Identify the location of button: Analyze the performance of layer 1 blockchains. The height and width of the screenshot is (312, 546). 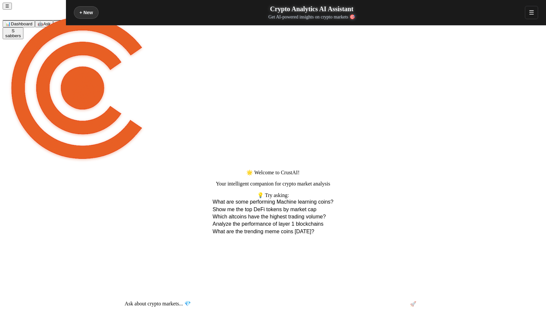
(273, 224).